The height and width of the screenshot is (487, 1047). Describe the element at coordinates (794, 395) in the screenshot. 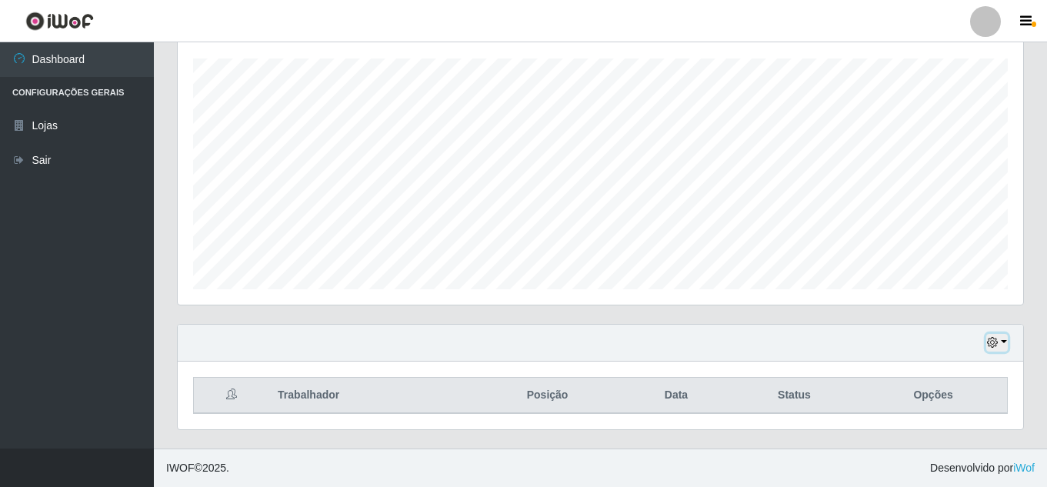

I see `th: Status` at that location.